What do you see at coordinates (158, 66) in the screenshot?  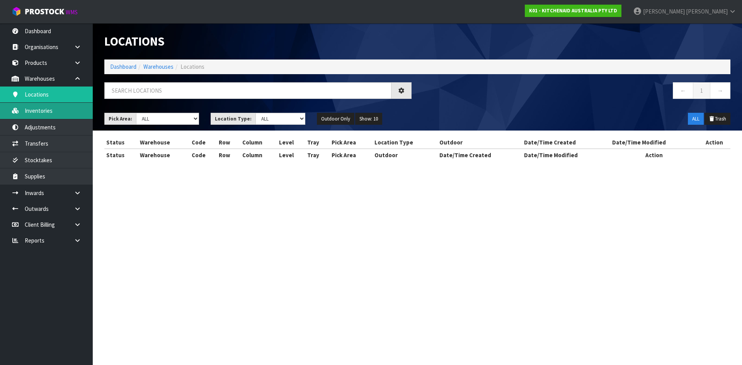 I see `a: Warehouses` at bounding box center [158, 66].